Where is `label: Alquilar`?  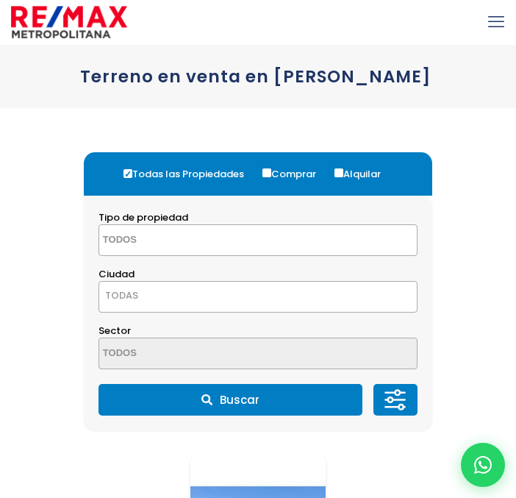 label: Alquilar is located at coordinates (363, 174).